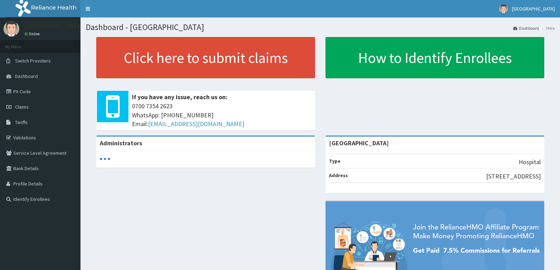  What do you see at coordinates (434, 58) in the screenshot?
I see `a: How to Identify Enrollees` at bounding box center [434, 58].